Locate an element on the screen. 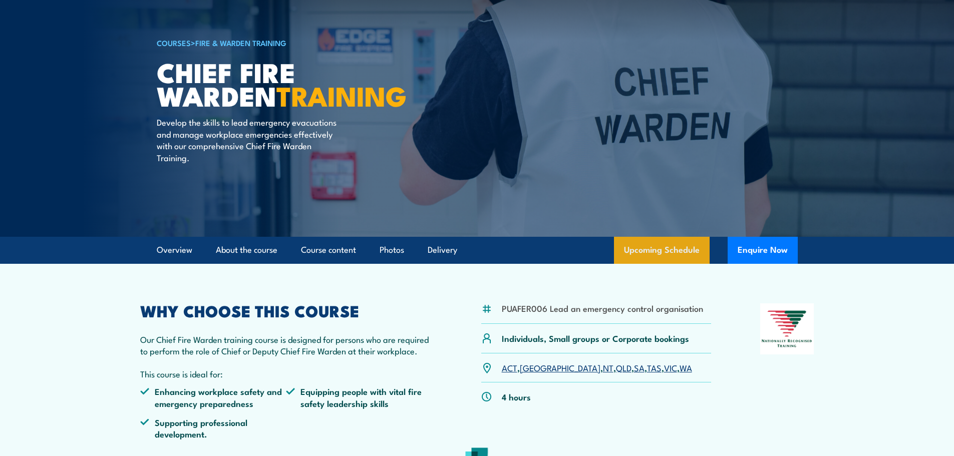 This screenshot has width=954, height=456. li: Supporting professional development. is located at coordinates (213, 428).